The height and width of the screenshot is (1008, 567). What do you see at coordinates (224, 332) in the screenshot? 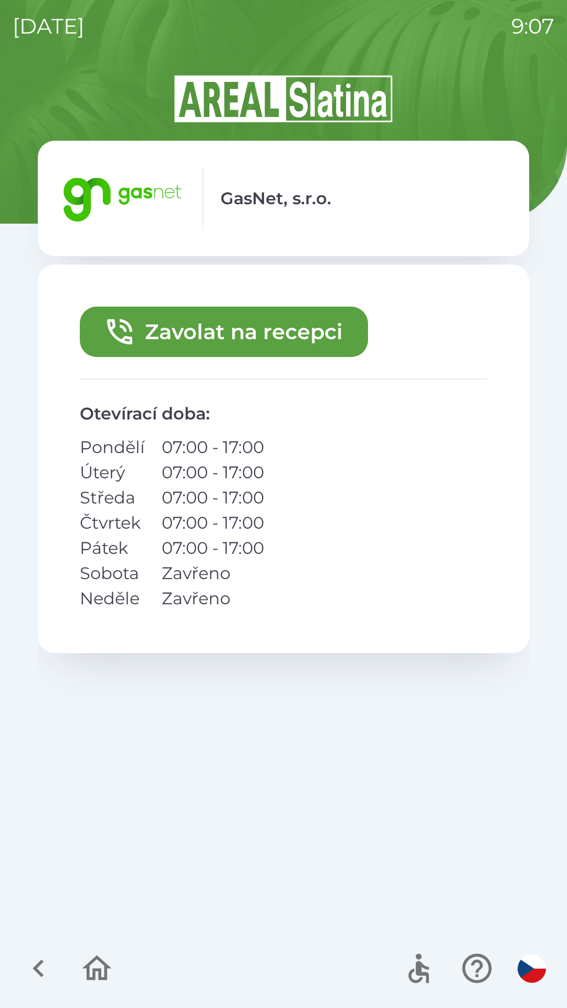
I see `button: Zavolat na recepci` at bounding box center [224, 332].